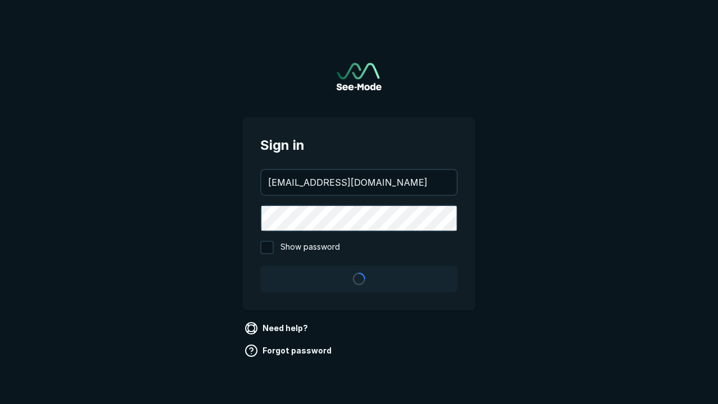 The height and width of the screenshot is (404, 718). What do you see at coordinates (289, 350) in the screenshot?
I see `a: Forgot password` at bounding box center [289, 350].